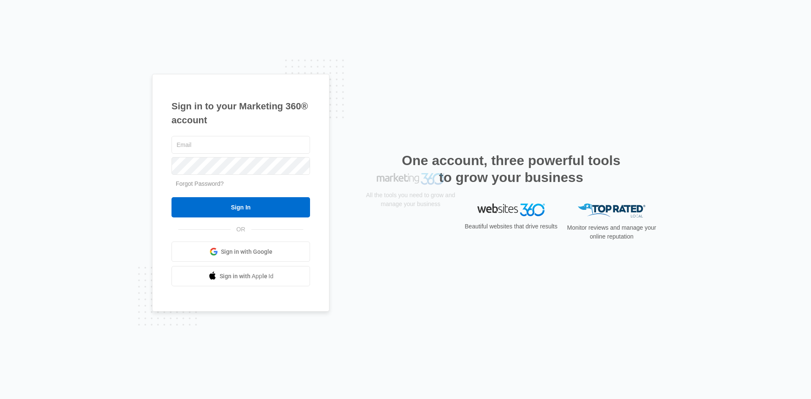 This screenshot has width=811, height=399. I want to click on a: Sign in with Apple Id, so click(241, 276).